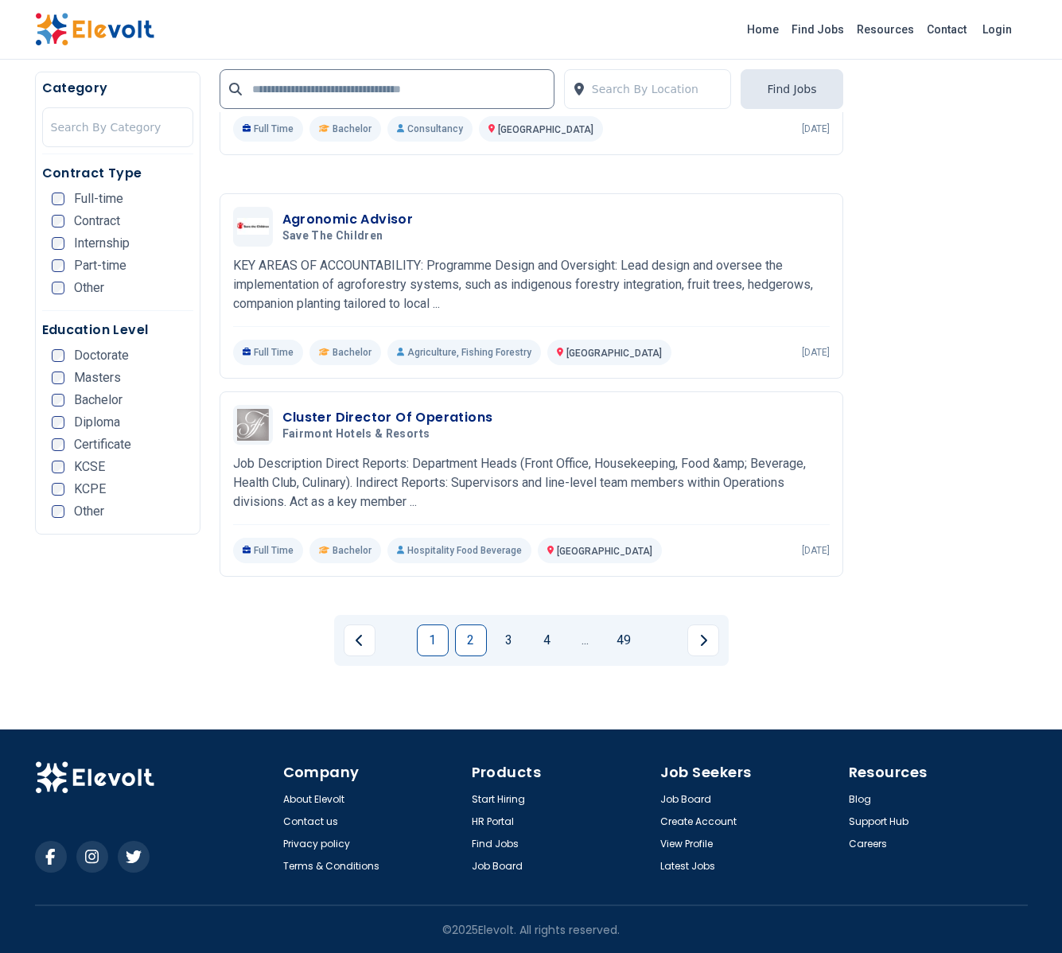 Image resolution: width=1062 pixels, height=953 pixels. I want to click on span: Doctorate, so click(101, 355).